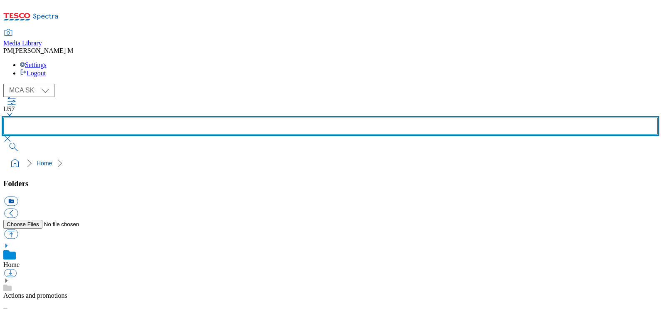  I want to click on span: PM, so click(8, 50).